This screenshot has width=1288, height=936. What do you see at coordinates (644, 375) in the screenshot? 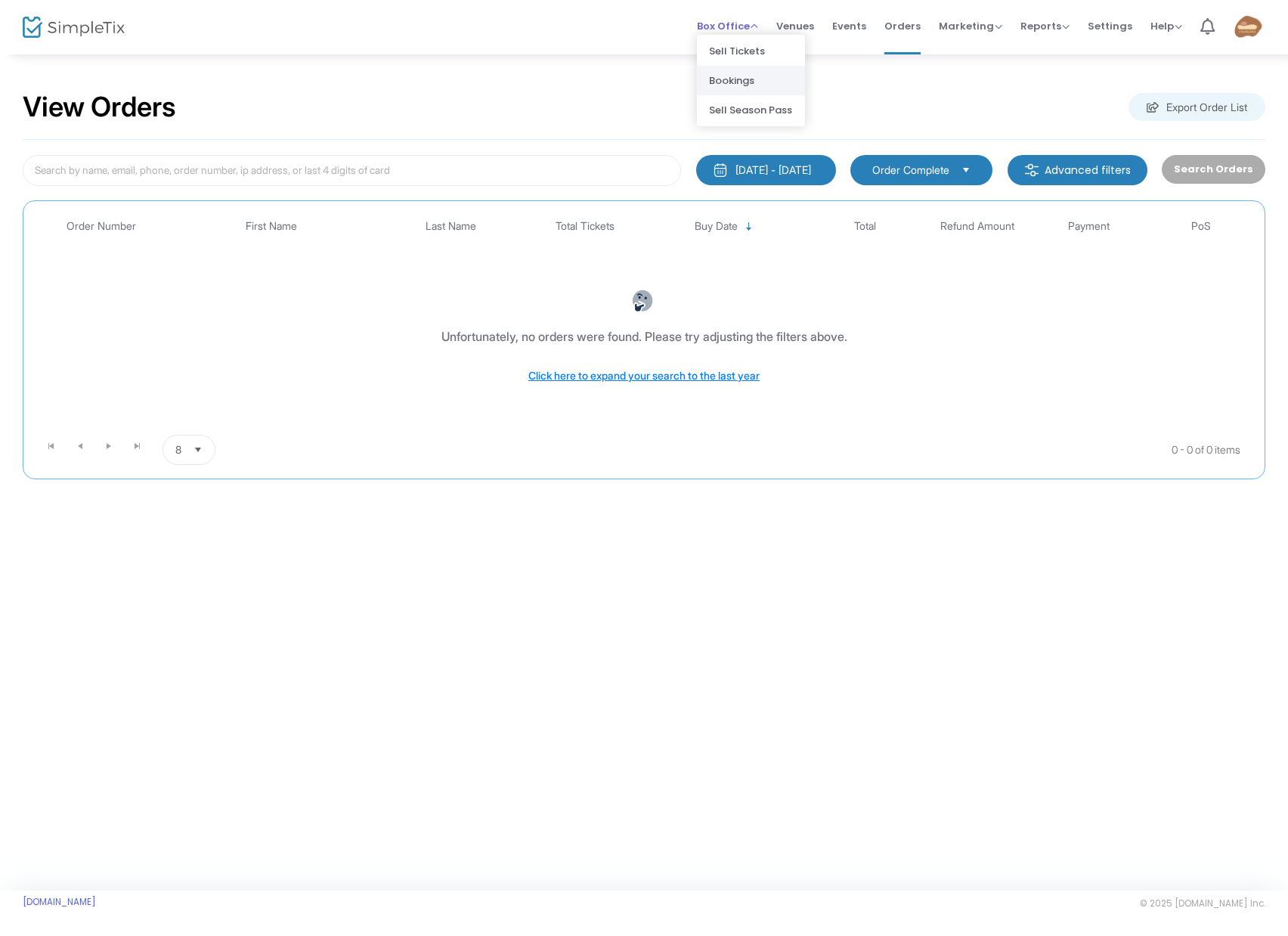
I see `span: Click here to expand your search to the last year` at bounding box center [644, 375].